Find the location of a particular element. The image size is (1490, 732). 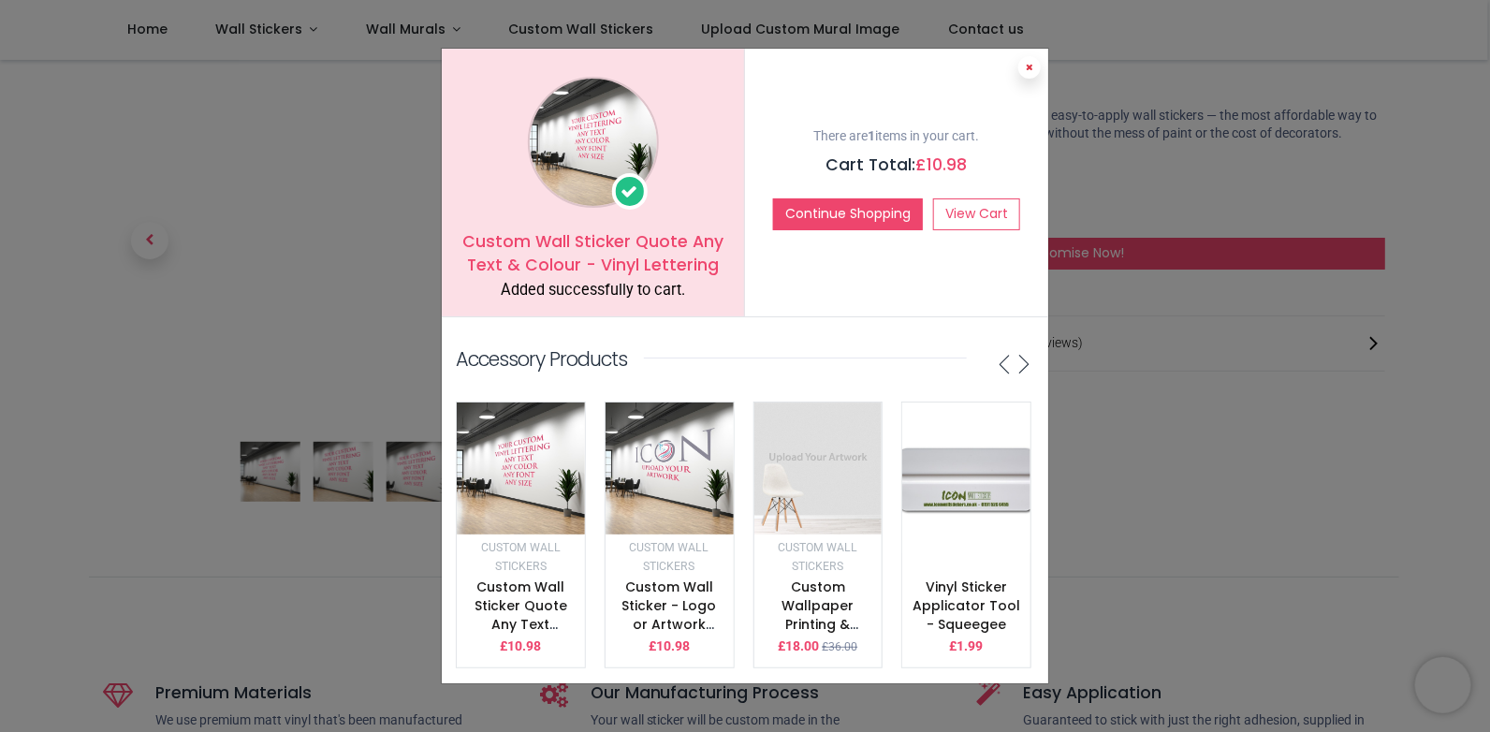

b: 1 is located at coordinates (873, 136).